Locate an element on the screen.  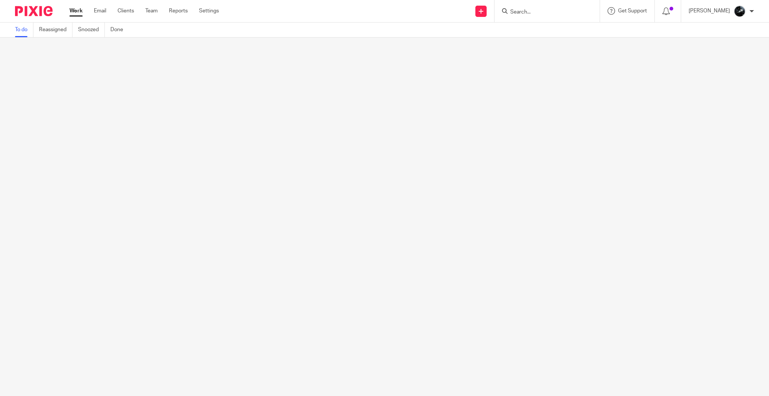
a: To do is located at coordinates (24, 30).